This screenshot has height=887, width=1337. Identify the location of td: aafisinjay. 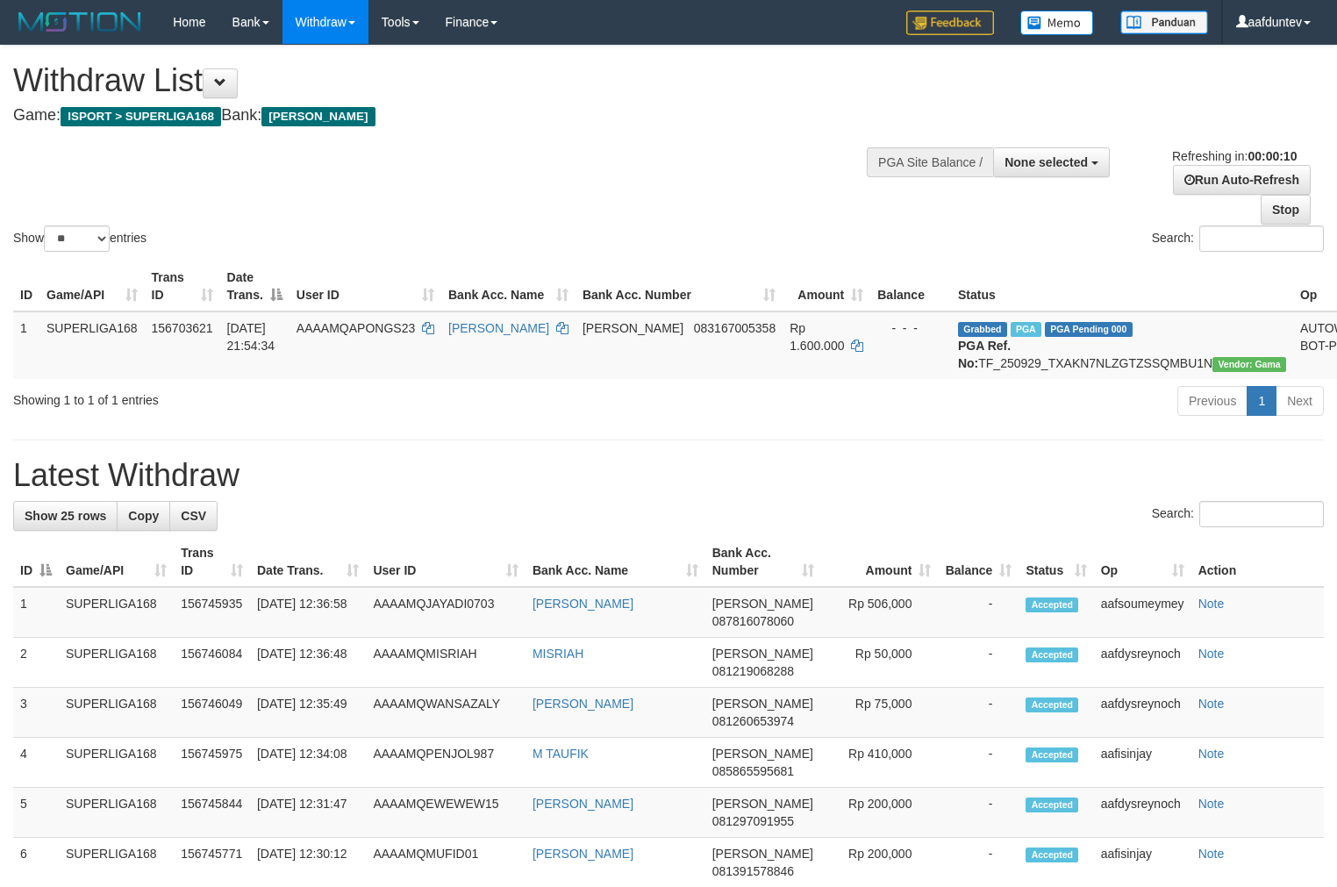
(1142, 762).